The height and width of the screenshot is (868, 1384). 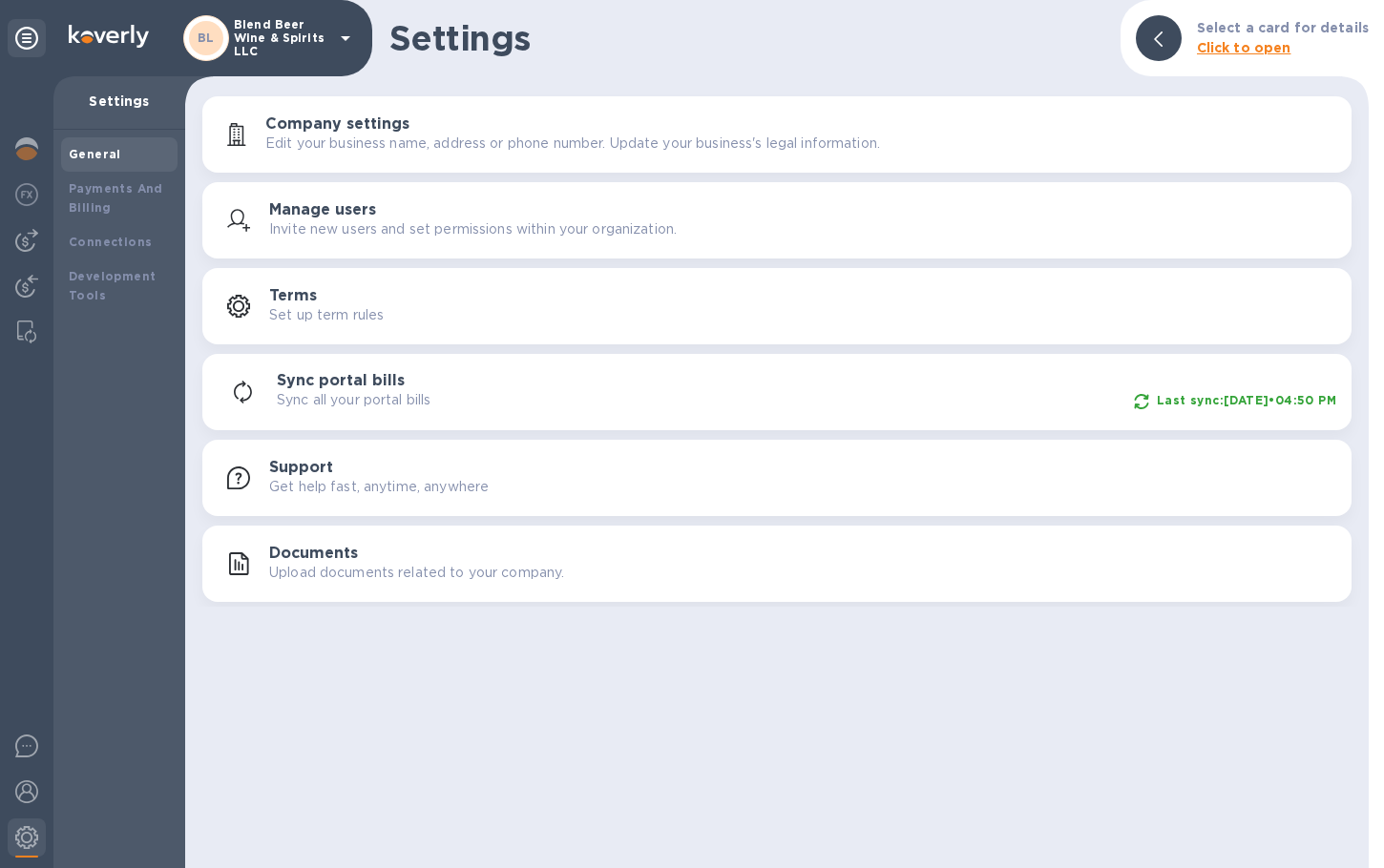 What do you see at coordinates (416, 573) in the screenshot?
I see `p: Upload documents related to your company.` at bounding box center [416, 573].